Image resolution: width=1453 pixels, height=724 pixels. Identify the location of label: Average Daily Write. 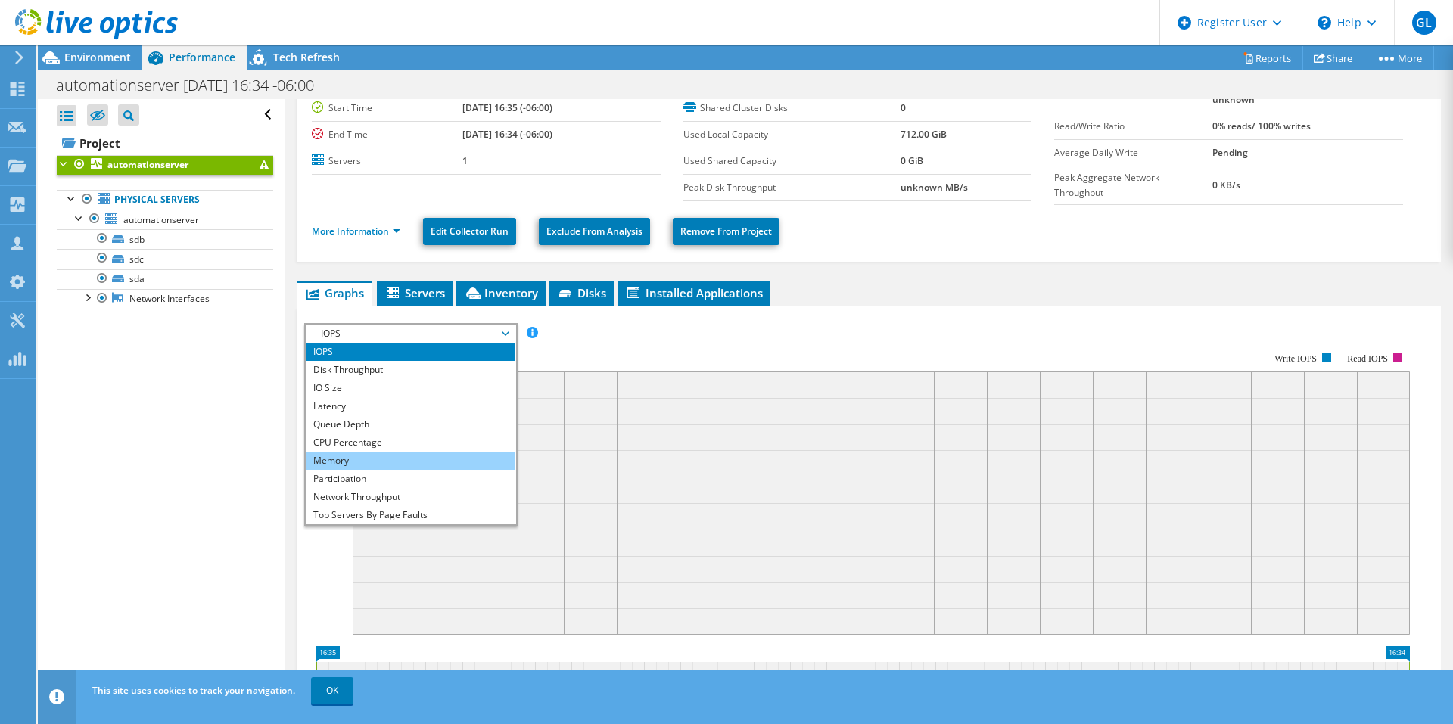
(1133, 153).